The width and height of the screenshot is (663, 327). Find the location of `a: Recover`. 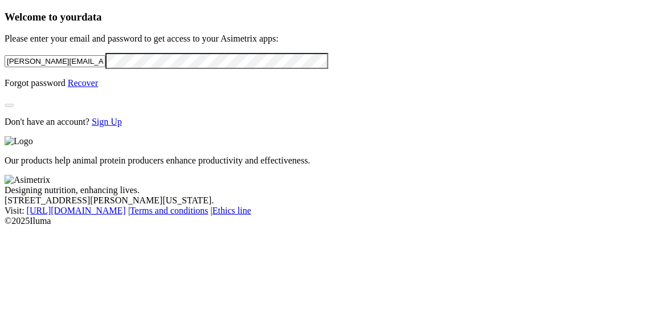

a: Recover is located at coordinates (83, 83).